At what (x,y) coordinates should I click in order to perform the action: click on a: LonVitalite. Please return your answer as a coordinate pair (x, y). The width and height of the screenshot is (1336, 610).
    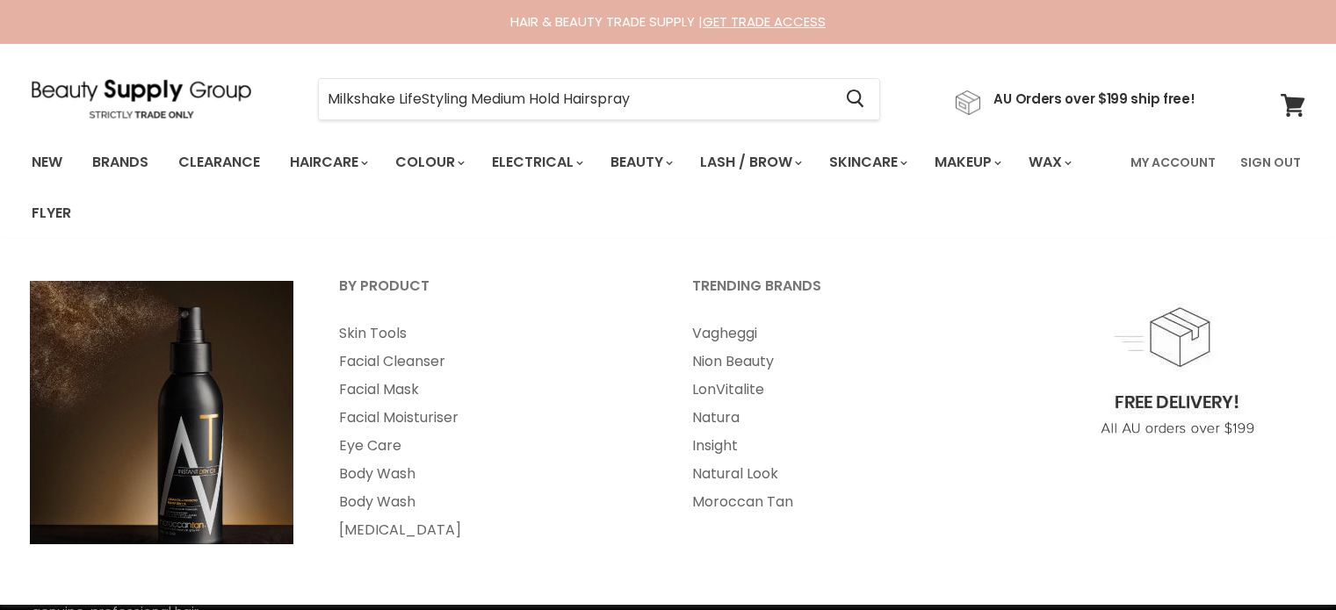
    Looking at the image, I should click on (845, 390).